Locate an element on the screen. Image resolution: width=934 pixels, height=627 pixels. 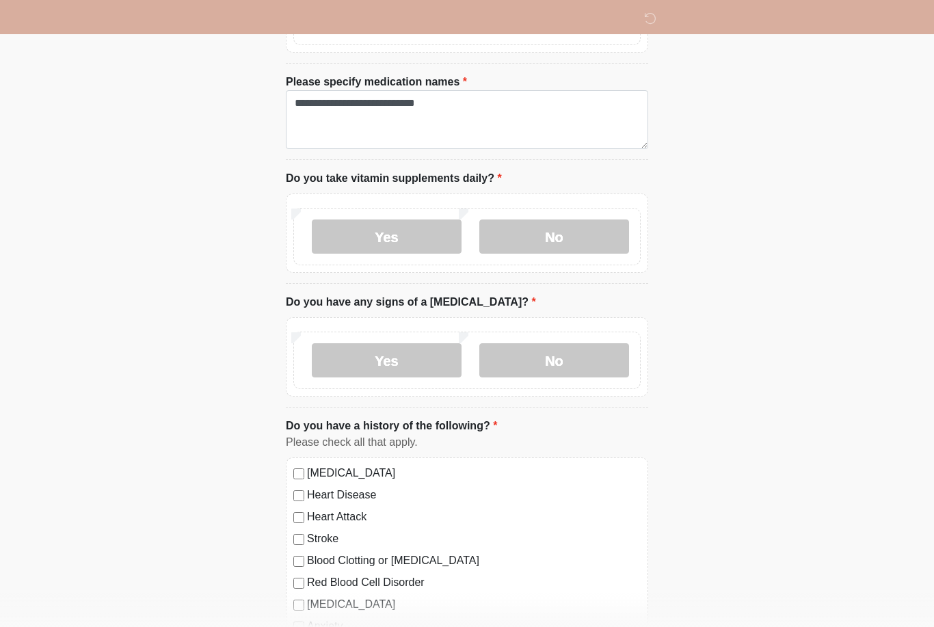
label: Stroke is located at coordinates (474, 539).